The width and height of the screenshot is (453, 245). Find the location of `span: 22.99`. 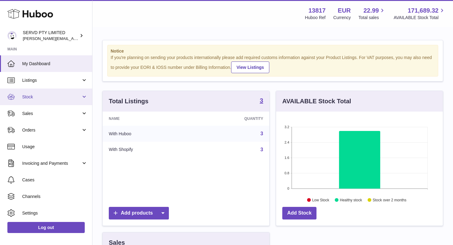

span: 22.99 is located at coordinates (371, 10).